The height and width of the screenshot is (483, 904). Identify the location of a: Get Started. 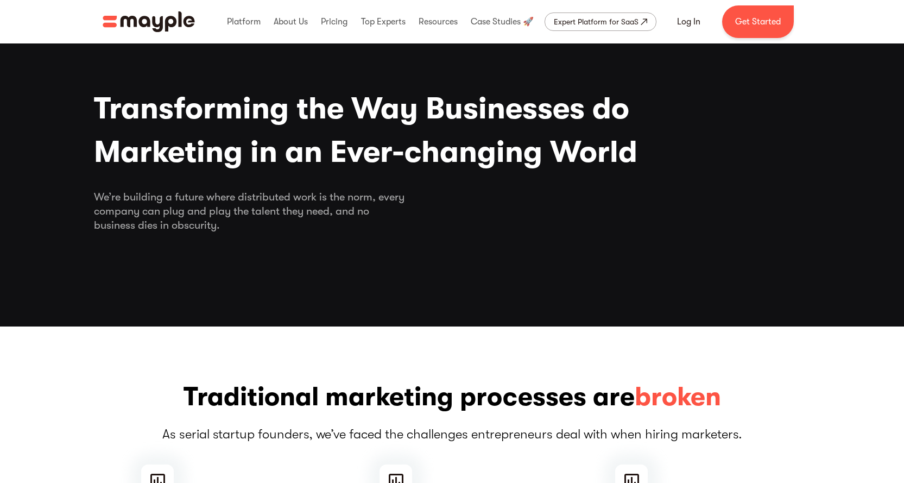
(758, 22).